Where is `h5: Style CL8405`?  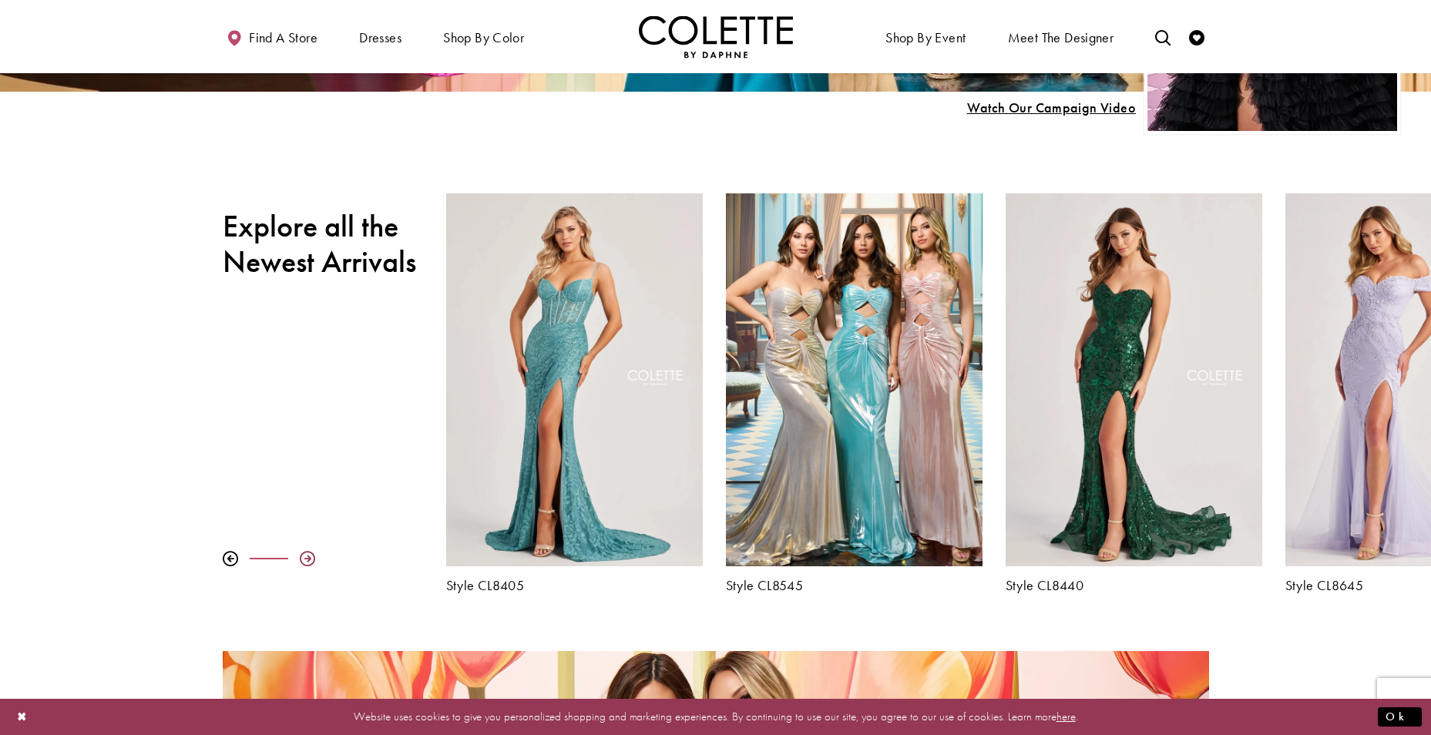
h5: Style CL8405 is located at coordinates (574, 586).